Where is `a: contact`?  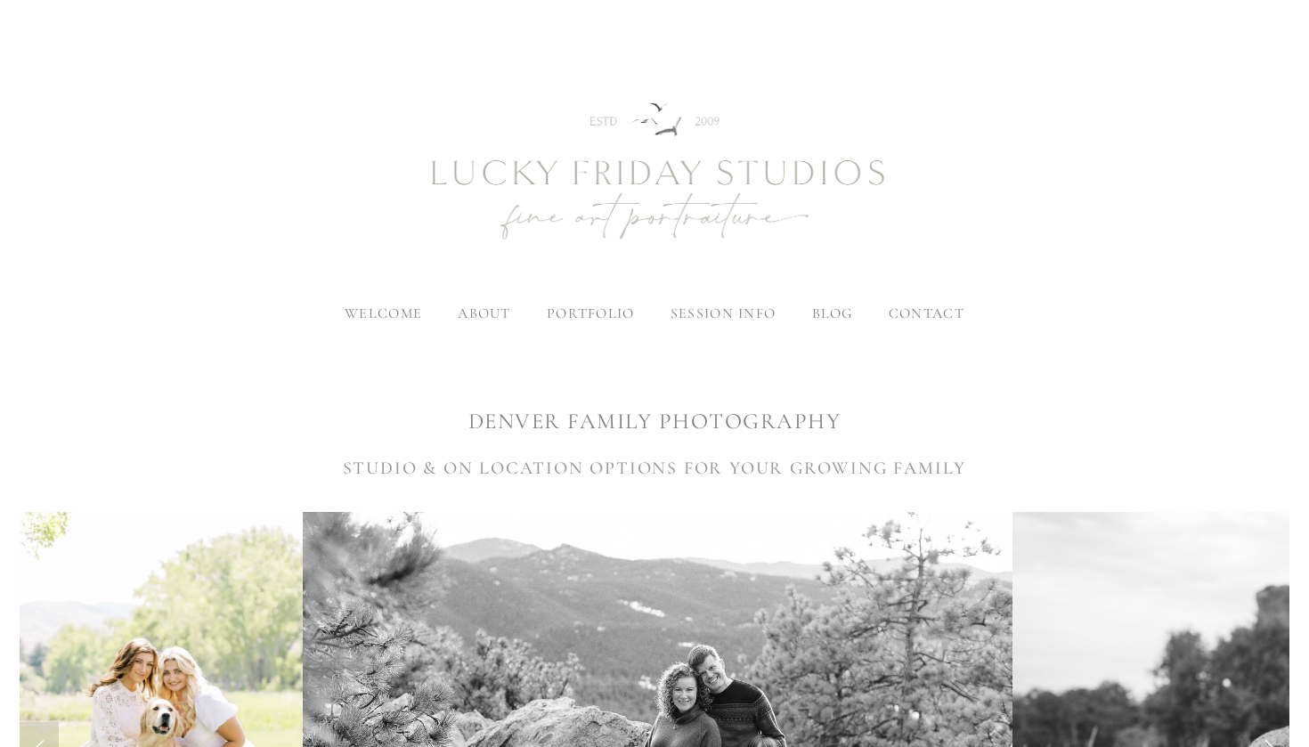 a: contact is located at coordinates (926, 314).